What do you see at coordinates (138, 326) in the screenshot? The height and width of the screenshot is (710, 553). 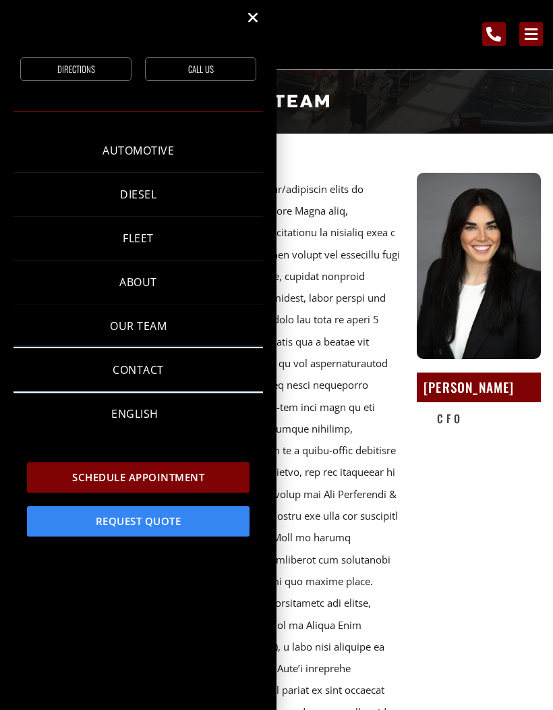 I see `a: Our Team` at bounding box center [138, 326].